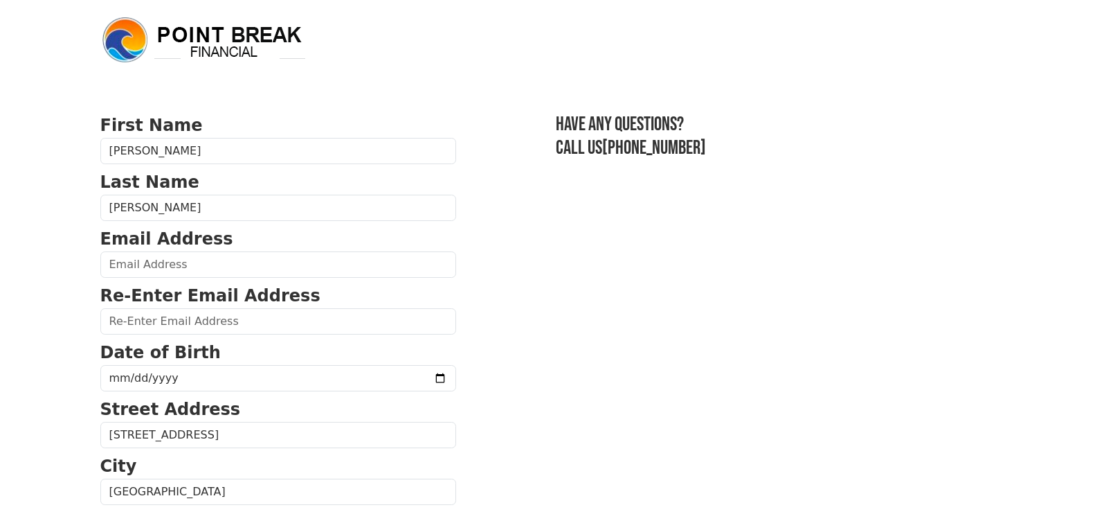  Describe the element at coordinates (278, 491) in the screenshot. I see `input: City` at that location.